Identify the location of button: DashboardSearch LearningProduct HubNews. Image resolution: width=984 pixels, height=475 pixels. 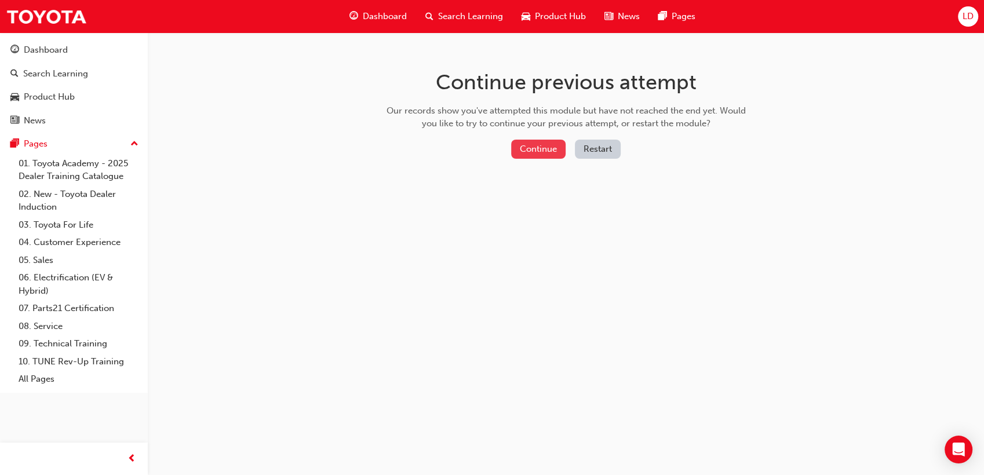
(74, 85).